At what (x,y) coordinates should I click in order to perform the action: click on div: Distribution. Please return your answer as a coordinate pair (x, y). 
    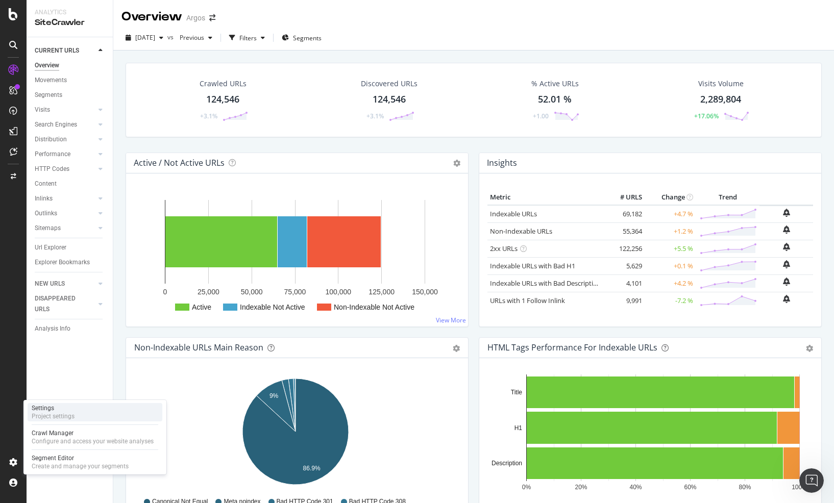
    Looking at the image, I should click on (51, 139).